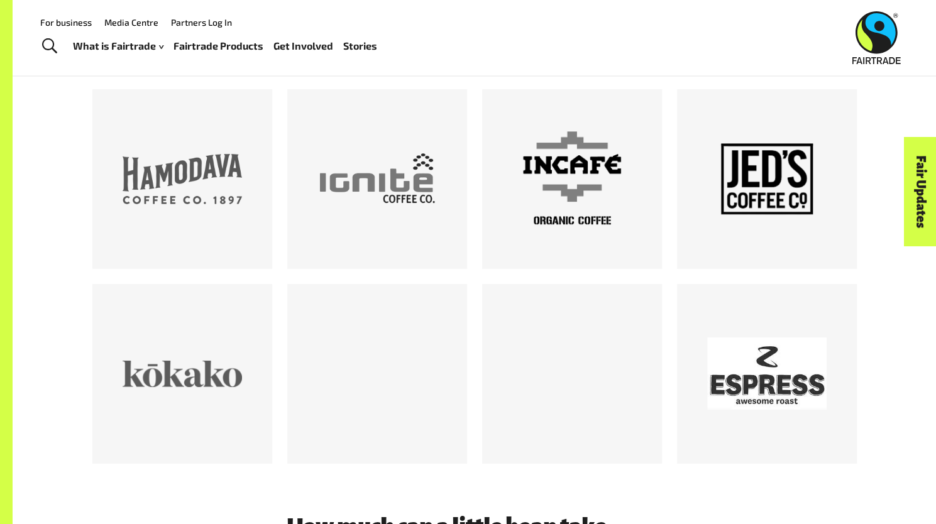  What do you see at coordinates (303, 46) in the screenshot?
I see `a: Get Involved` at bounding box center [303, 46].